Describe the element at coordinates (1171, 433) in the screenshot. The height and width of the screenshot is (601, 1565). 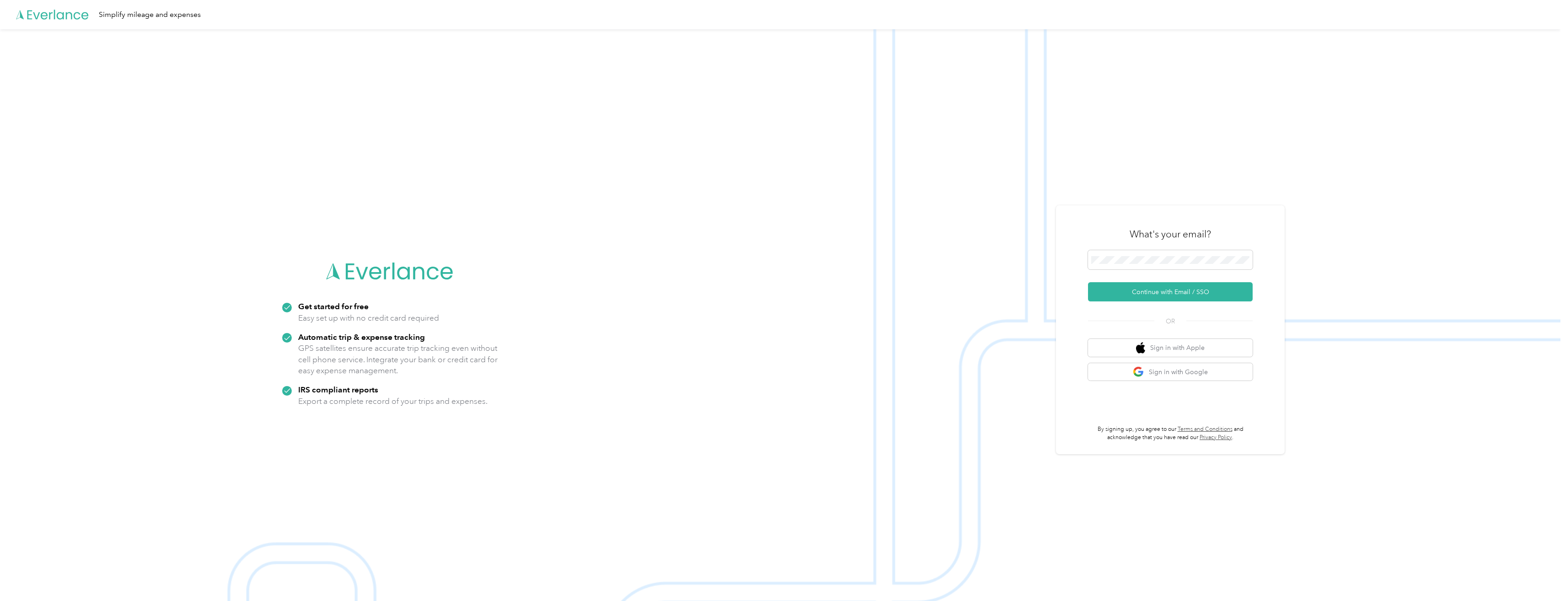
I see `p: By signing up, you agree to our and acknowledge that you have read our .` at that location.